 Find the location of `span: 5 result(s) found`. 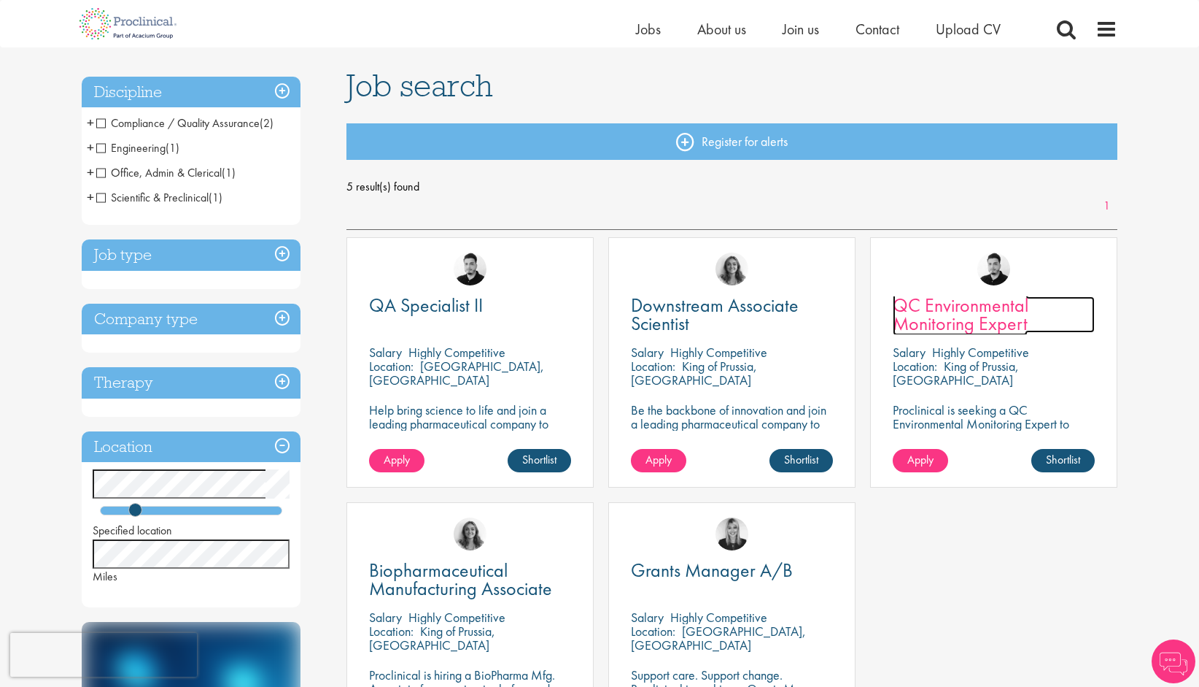

span: 5 result(s) found is located at coordinates (732, 187).